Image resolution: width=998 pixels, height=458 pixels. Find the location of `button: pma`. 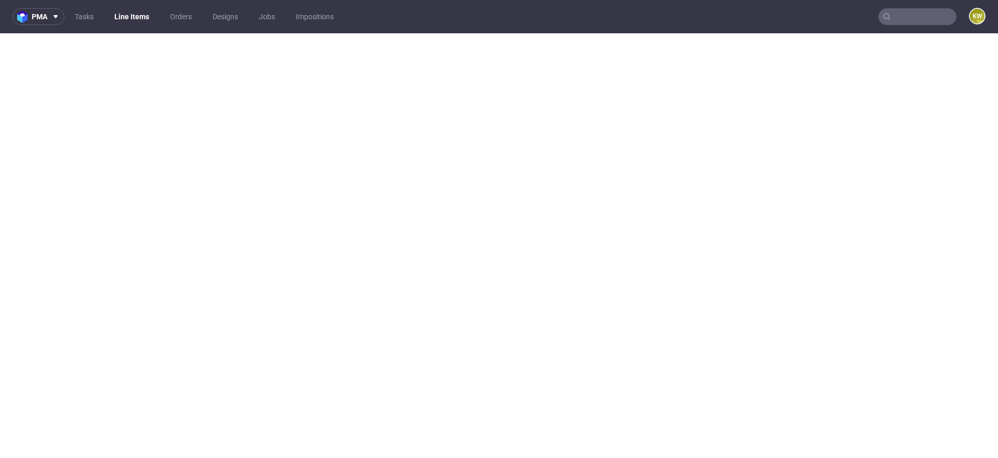

button: pma is located at coordinates (38, 17).